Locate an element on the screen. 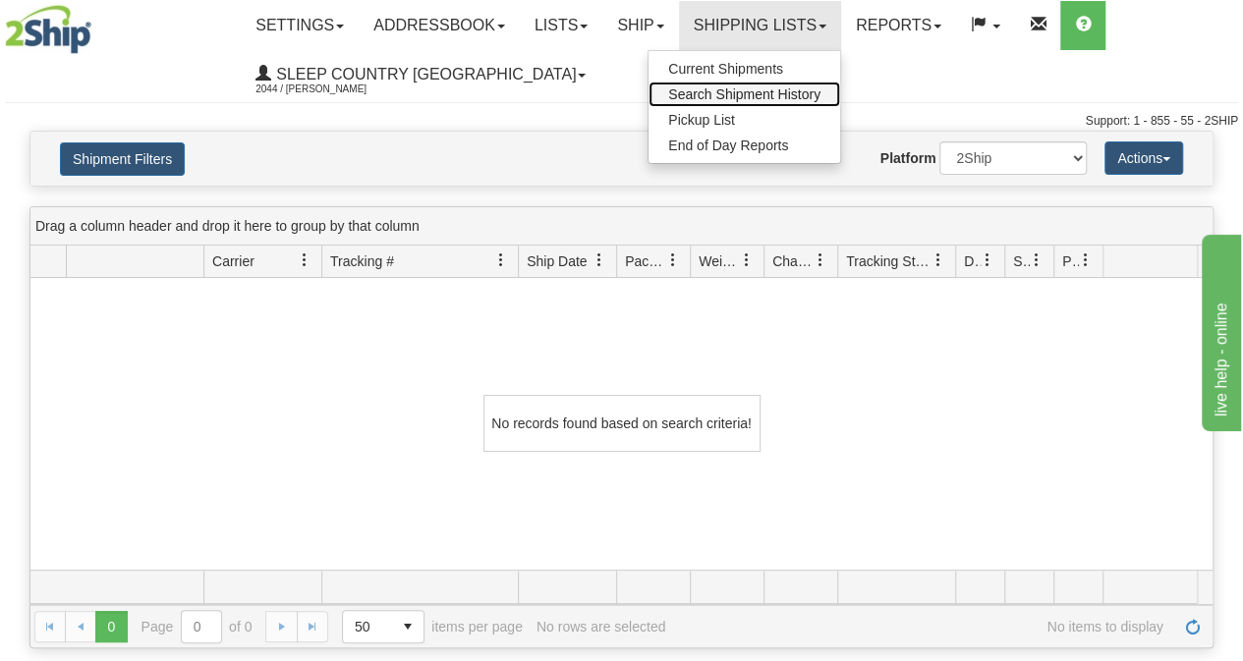  span: Carrier is located at coordinates (233, 261).